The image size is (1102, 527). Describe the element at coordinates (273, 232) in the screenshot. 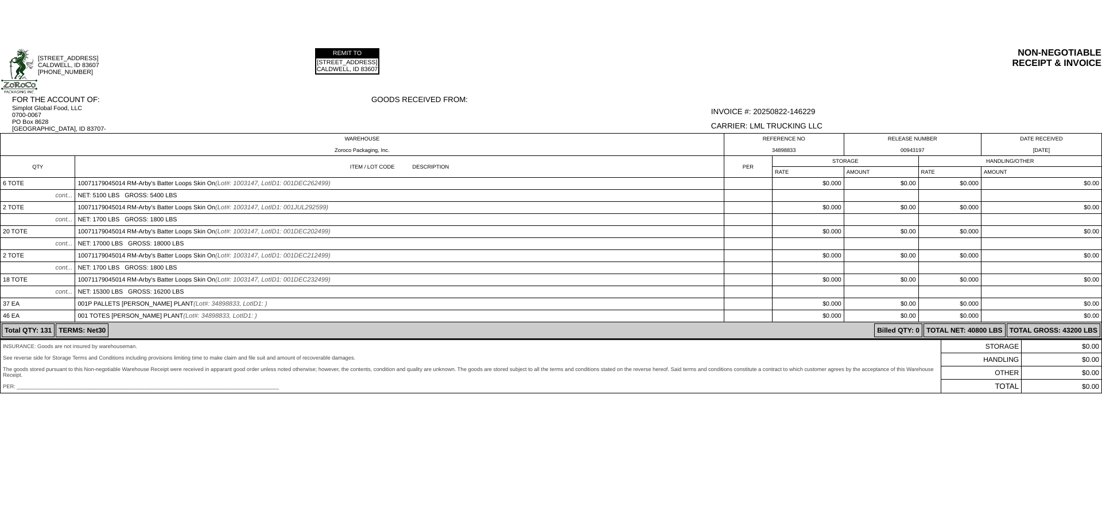

I see `span: (Lot#: 1003147, LotID1: 001DEC202499)` at that location.